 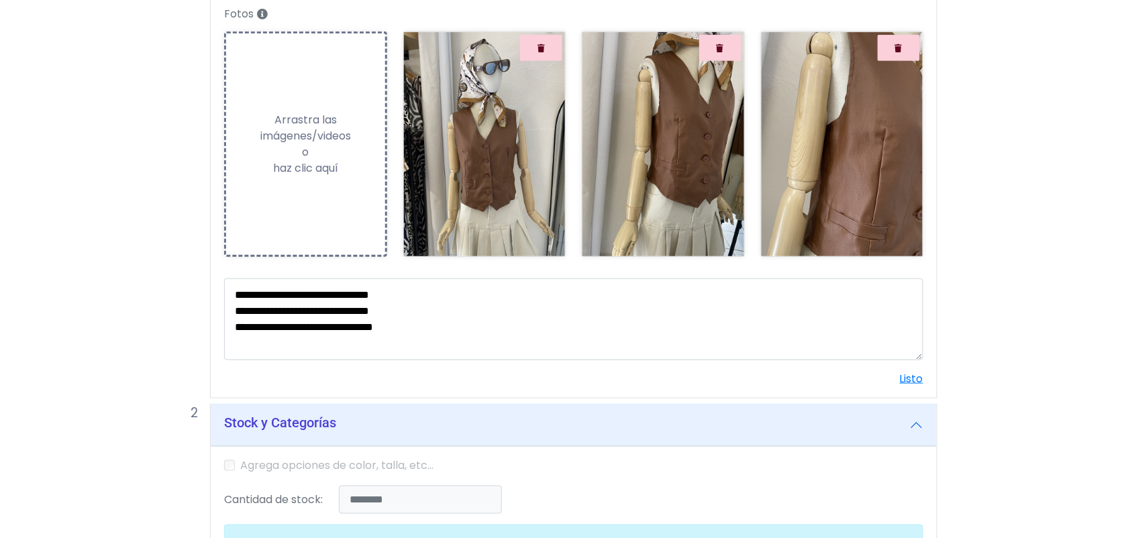 What do you see at coordinates (912, 379) in the screenshot?
I see `a: Listo` at bounding box center [912, 379].